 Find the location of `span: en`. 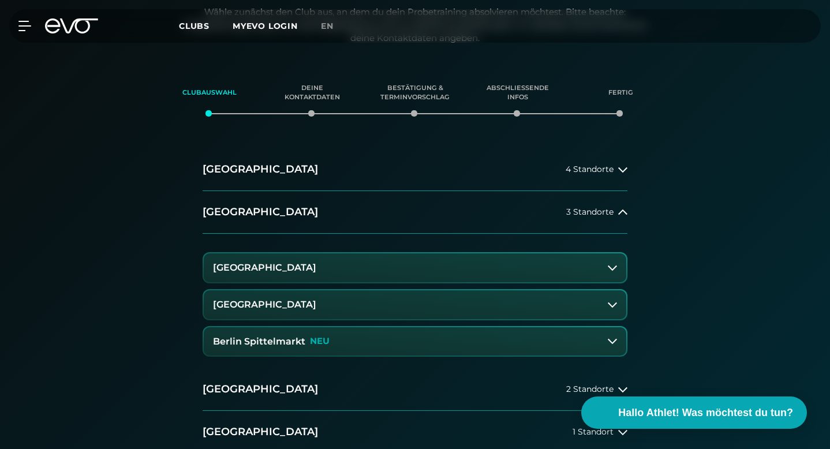

span: en is located at coordinates (327, 26).